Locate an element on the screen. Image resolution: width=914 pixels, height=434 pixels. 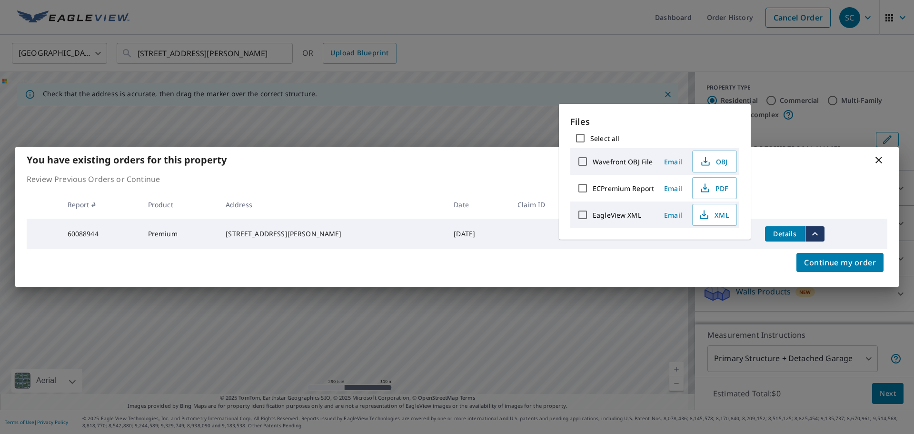
th: Date is located at coordinates (478, 204).